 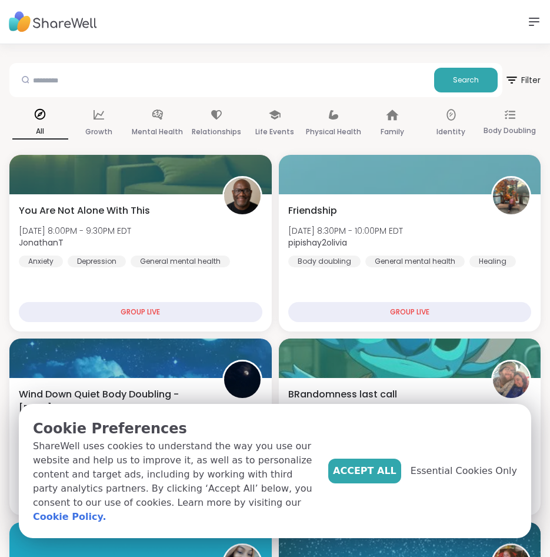 What do you see at coordinates (451, 132) in the screenshot?
I see `p: Identity` at bounding box center [451, 132].